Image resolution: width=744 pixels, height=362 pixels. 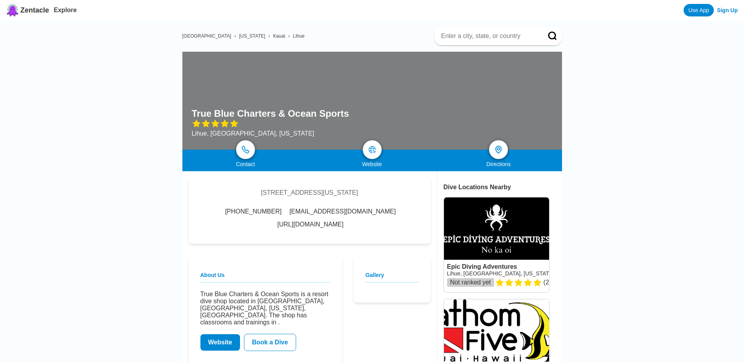 What do you see at coordinates (392, 278) in the screenshot?
I see `h2: Gallery` at bounding box center [392, 278].